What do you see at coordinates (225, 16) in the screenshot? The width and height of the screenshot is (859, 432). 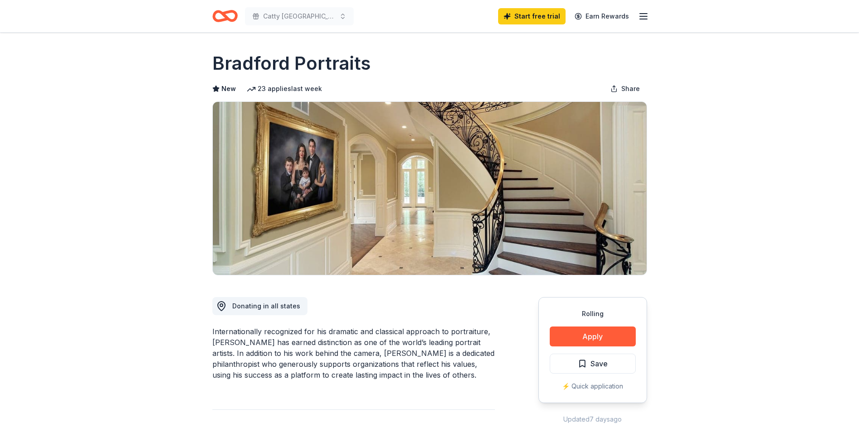 I see `a: Home` at bounding box center [225, 16].